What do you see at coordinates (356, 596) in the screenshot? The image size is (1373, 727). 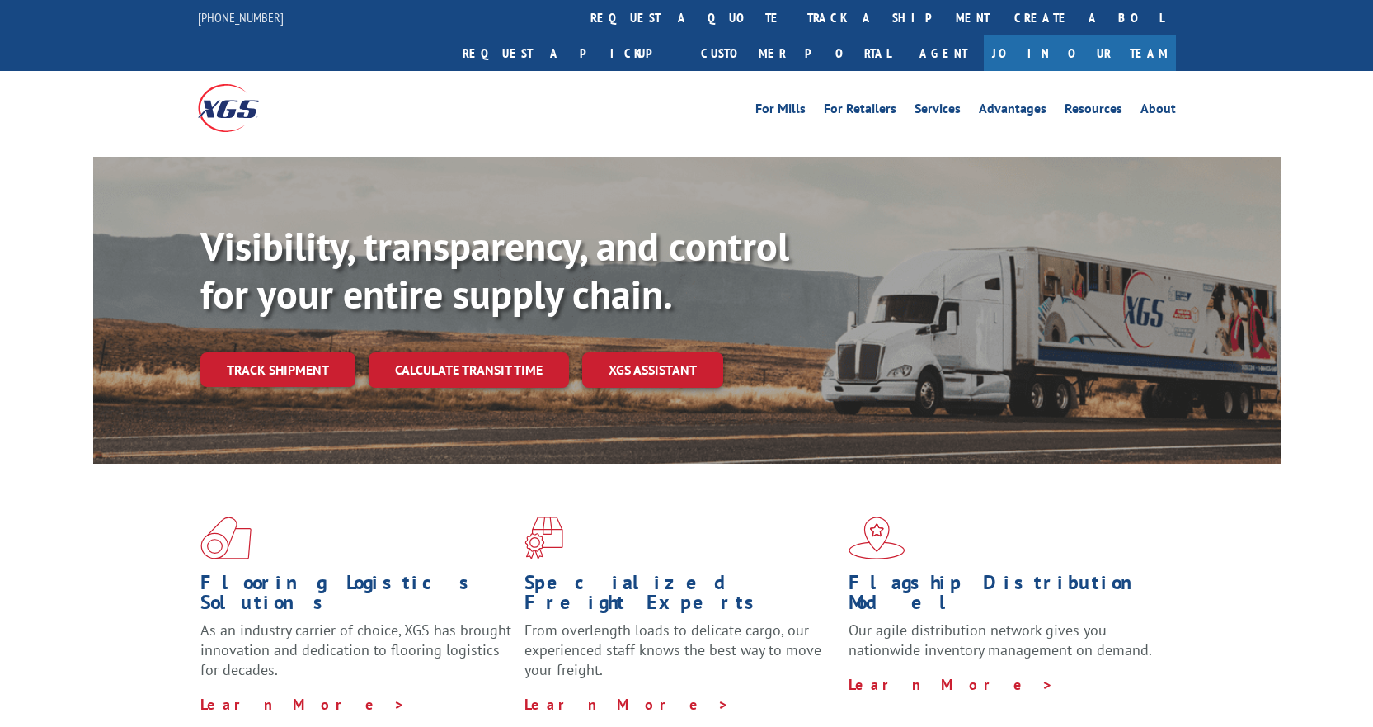 I see `h1: Flooring Logistics Solutions` at bounding box center [356, 596].